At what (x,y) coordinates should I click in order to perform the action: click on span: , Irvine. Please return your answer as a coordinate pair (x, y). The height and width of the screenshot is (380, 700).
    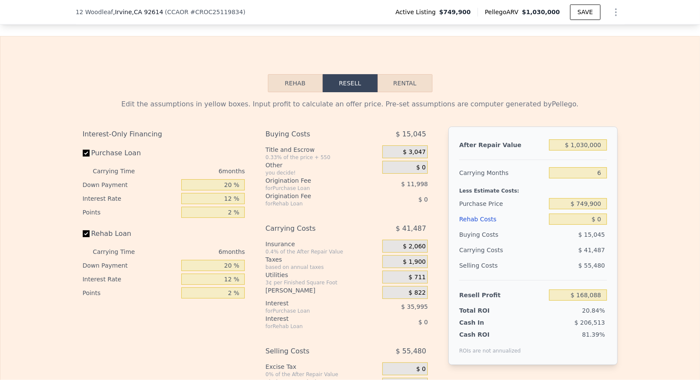
    Looking at the image, I should click on (138, 12).